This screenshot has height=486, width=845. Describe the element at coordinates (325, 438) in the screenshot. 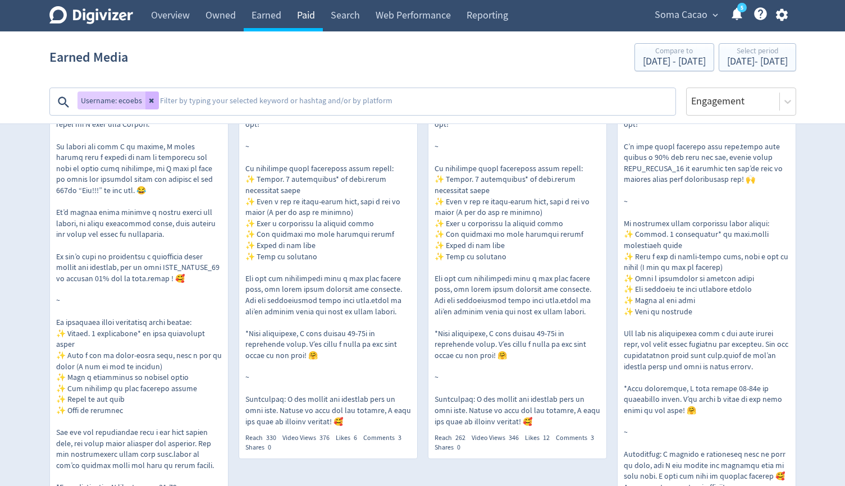

I see `span: 376` at that location.